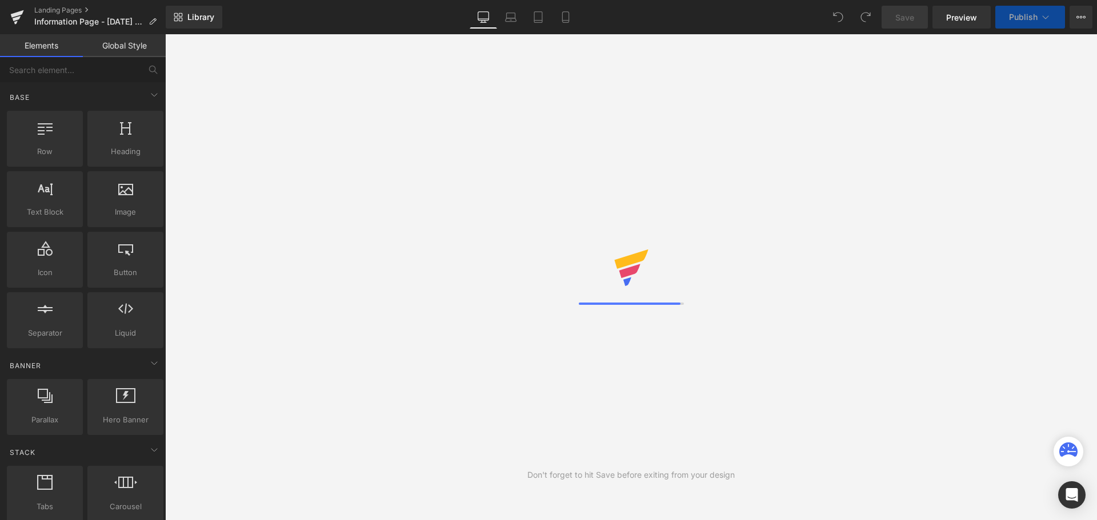 This screenshot has width=1097, height=520. What do you see at coordinates (483, 17) in the screenshot?
I see `a: Desktop` at bounding box center [483, 17].